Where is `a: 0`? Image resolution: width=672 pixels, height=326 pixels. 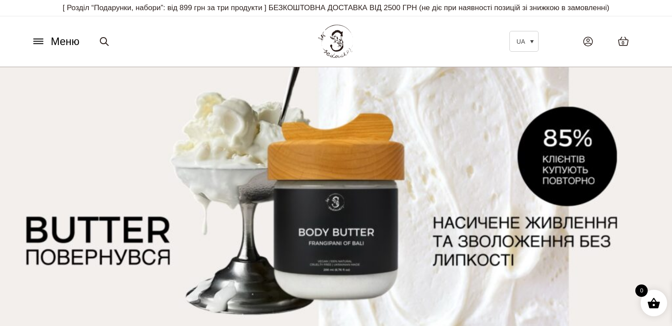 a: 0 is located at coordinates (623, 41).